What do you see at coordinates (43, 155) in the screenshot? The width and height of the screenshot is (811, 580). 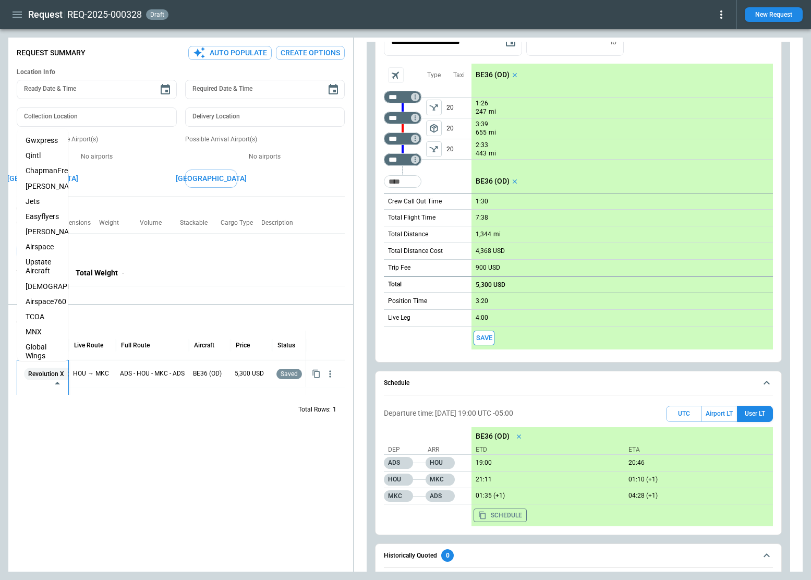 I see `li: Qintl` at bounding box center [43, 155].